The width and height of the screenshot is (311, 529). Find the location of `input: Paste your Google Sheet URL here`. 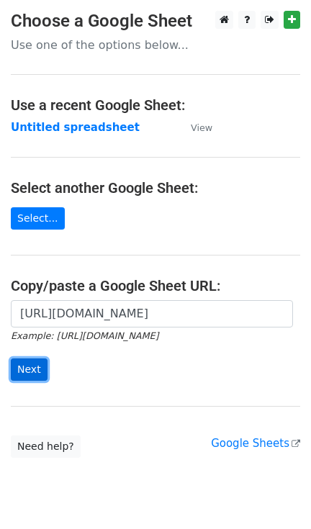

input: Paste your Google Sheet URL here is located at coordinates (152, 314).